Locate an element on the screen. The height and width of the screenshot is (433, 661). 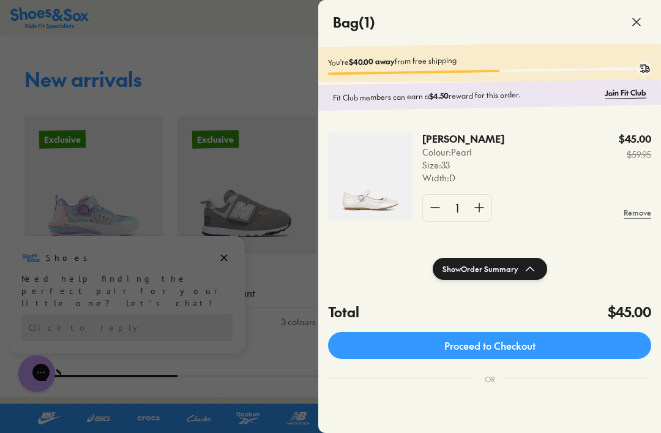
img: 4-481840.jpg is located at coordinates (370, 176).